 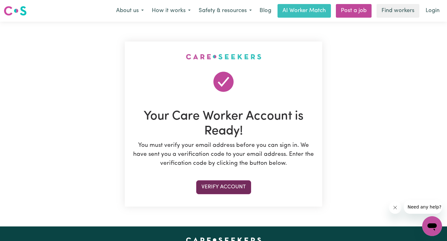 I want to click on button: Verify Account, so click(x=223, y=187).